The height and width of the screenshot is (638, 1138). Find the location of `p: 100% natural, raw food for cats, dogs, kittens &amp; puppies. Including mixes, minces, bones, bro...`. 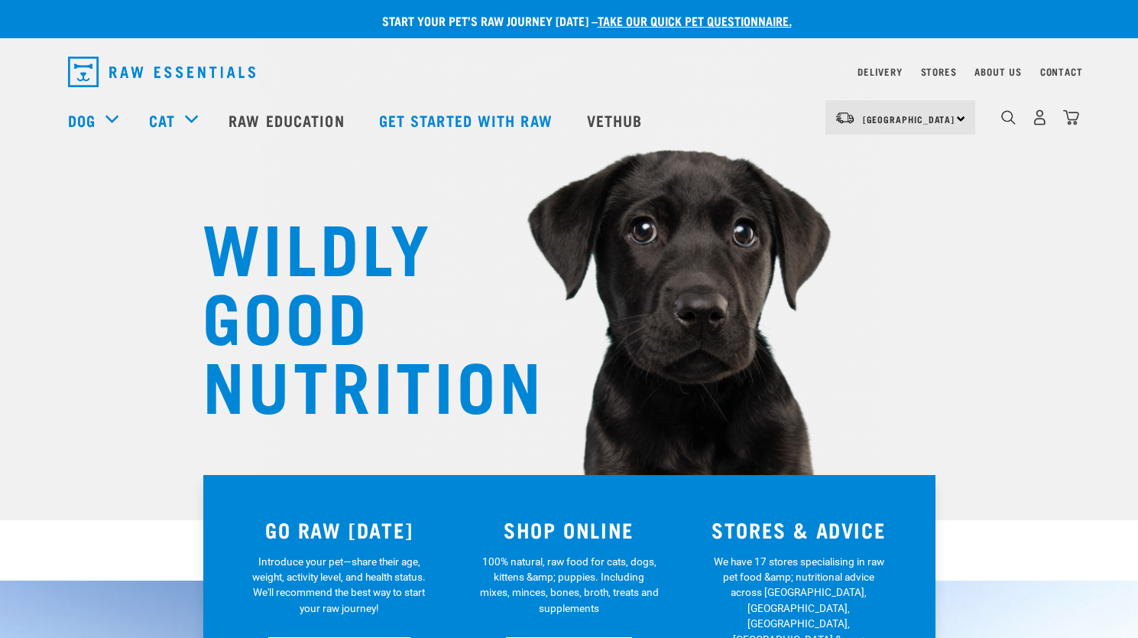

p: 100% natural, raw food for cats, dogs, kittens &amp; puppies. Including mixes, minces, bones, bro... is located at coordinates (569, 585).